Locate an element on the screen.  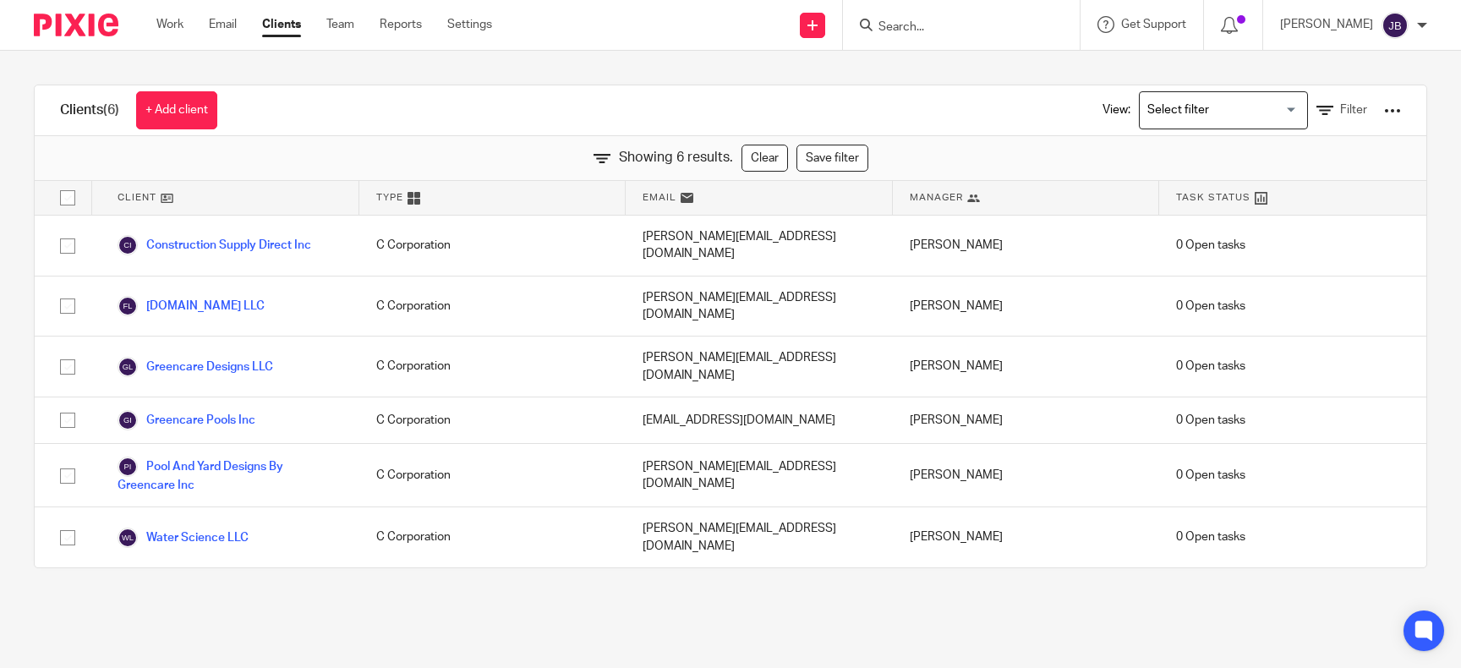
a: Save filter is located at coordinates (832, 158).